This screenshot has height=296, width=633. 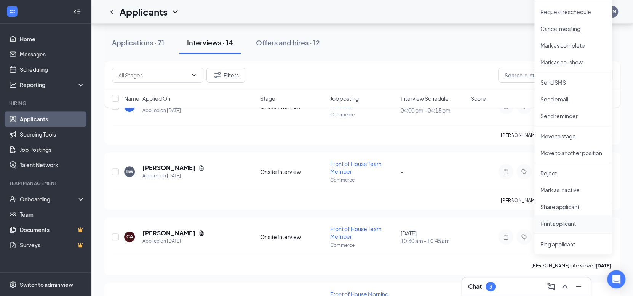 What do you see at coordinates (52, 119) in the screenshot?
I see `a: Applicants` at bounding box center [52, 119].